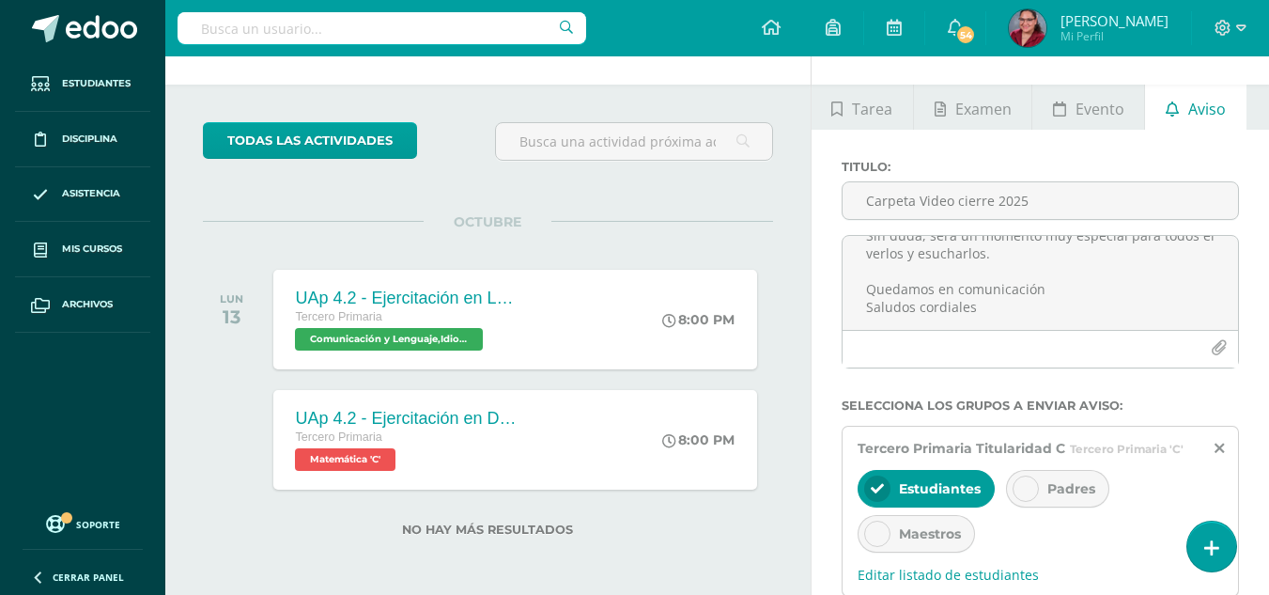 This screenshot has height=595, width=1269. What do you see at coordinates (381, 28) in the screenshot?
I see `input: Busca un usuario...` at bounding box center [381, 28].